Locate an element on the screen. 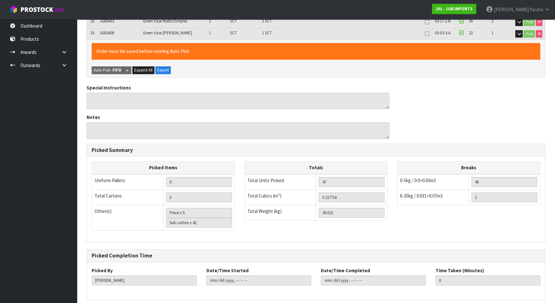 This screenshot has height=303, width=555. a: J01 - JGB IMPORTS is located at coordinates (454, 9).